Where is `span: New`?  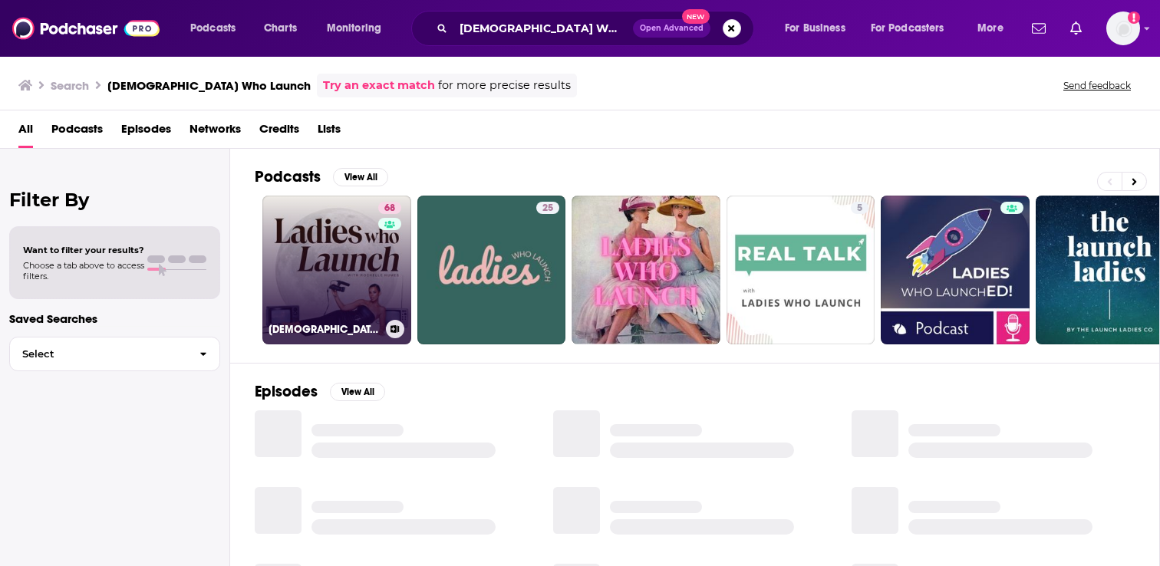 span: New is located at coordinates (696, 16).